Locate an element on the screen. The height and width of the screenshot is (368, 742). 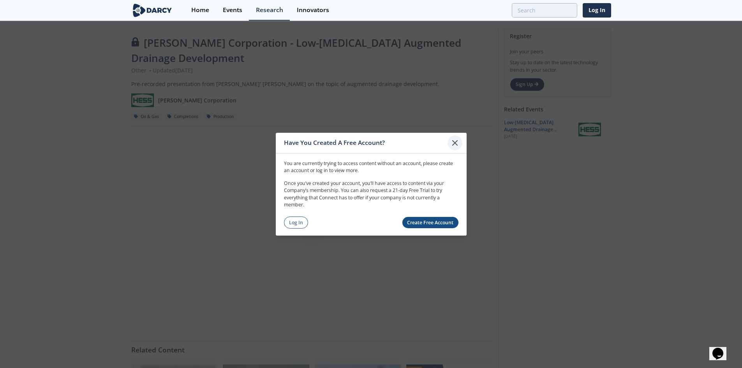
div: Home is located at coordinates (200, 10).